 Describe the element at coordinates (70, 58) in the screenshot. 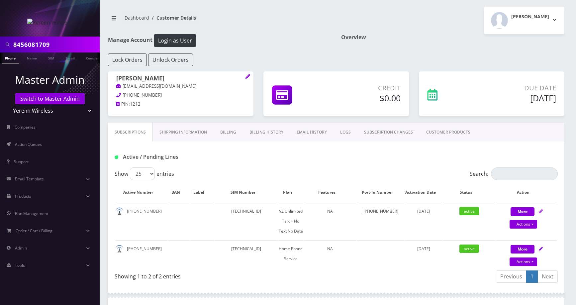

I see `a: Email` at that location.